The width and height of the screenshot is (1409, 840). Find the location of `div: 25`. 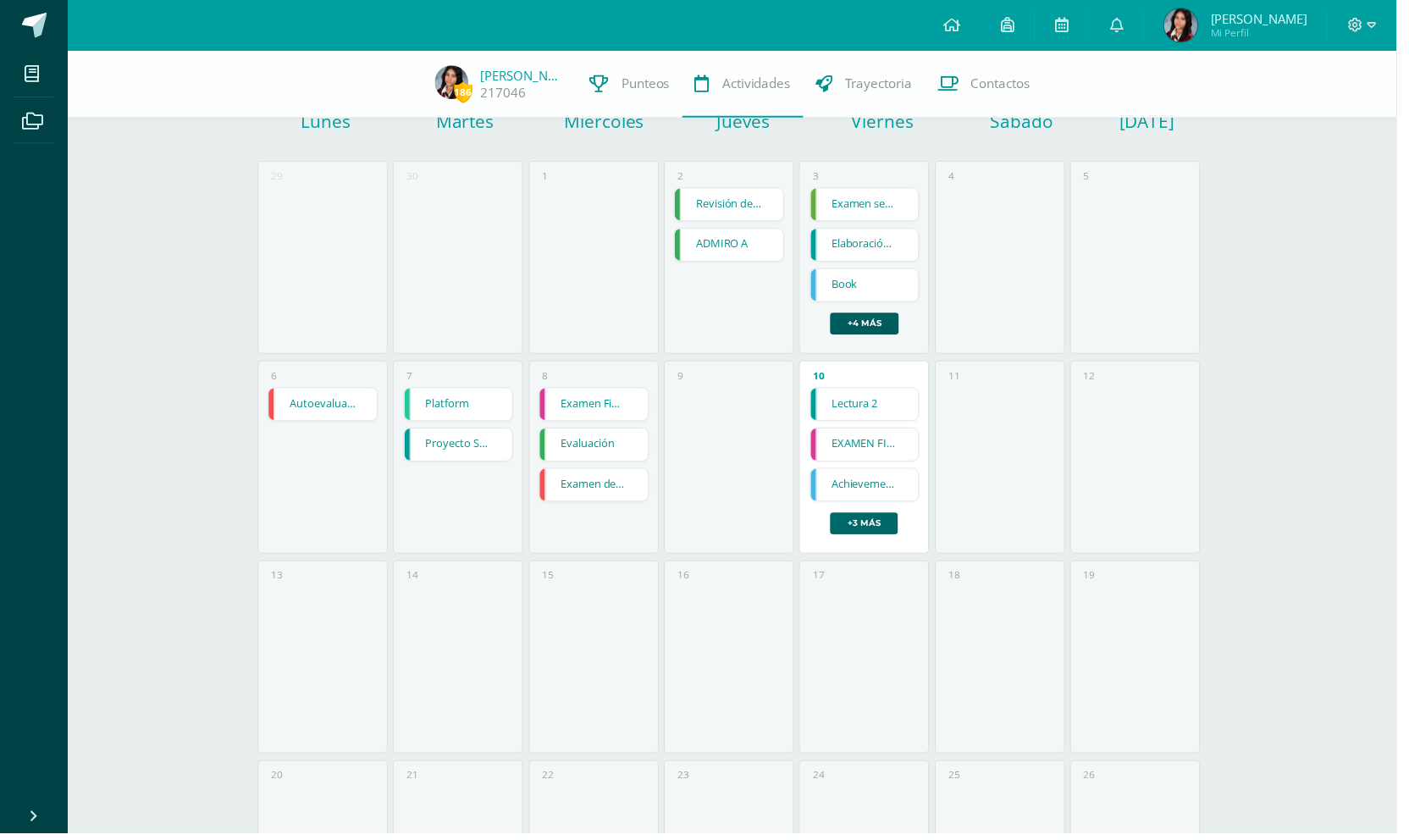

div: 25 is located at coordinates (963, 782).